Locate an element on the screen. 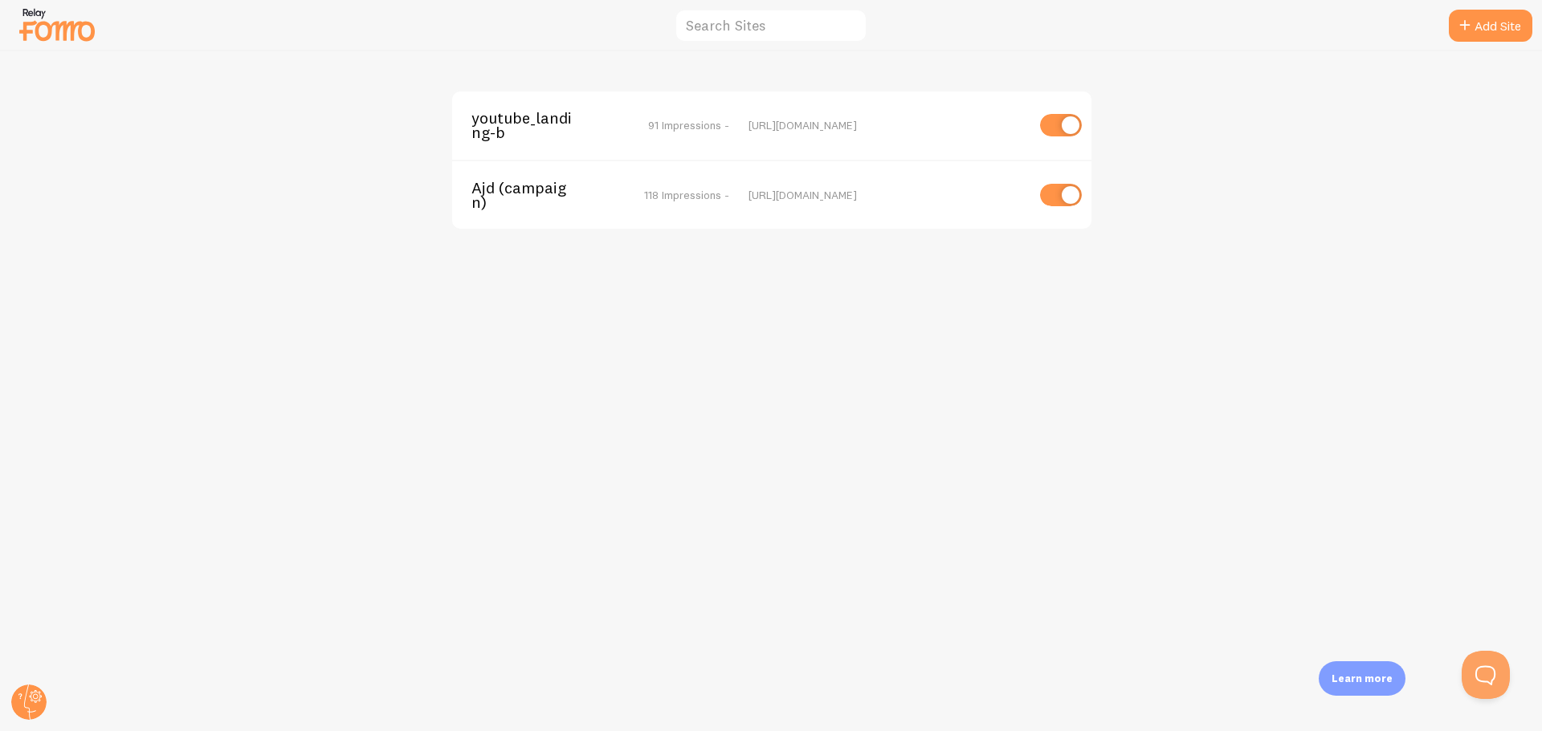 Image resolution: width=1542 pixels, height=731 pixels. span: Ajd (campaign) is located at coordinates (536, 195).